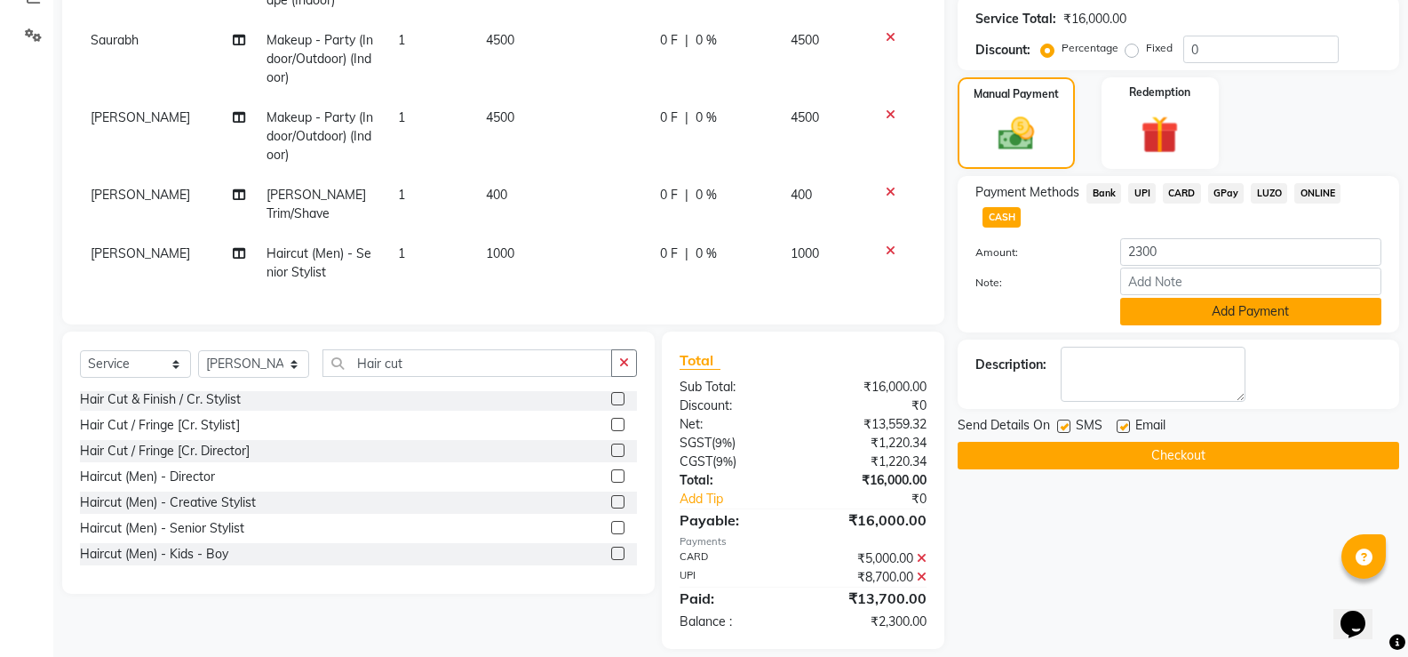 This screenshot has width=1408, height=657. Describe the element at coordinates (1017, 94) in the screenshot. I see `label: Manual Payment` at that location.